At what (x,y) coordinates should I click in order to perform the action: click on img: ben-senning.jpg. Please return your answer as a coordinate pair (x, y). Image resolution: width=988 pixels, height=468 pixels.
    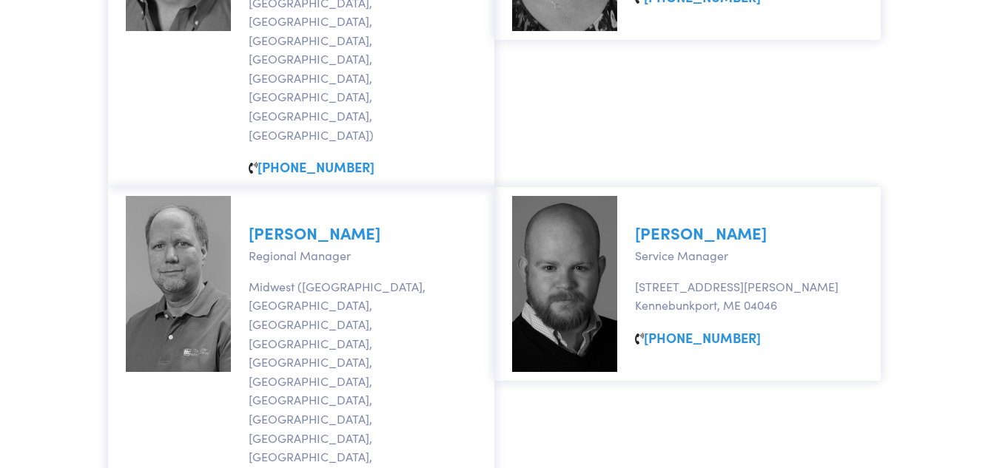
    Looking at the image, I should click on (565, 284).